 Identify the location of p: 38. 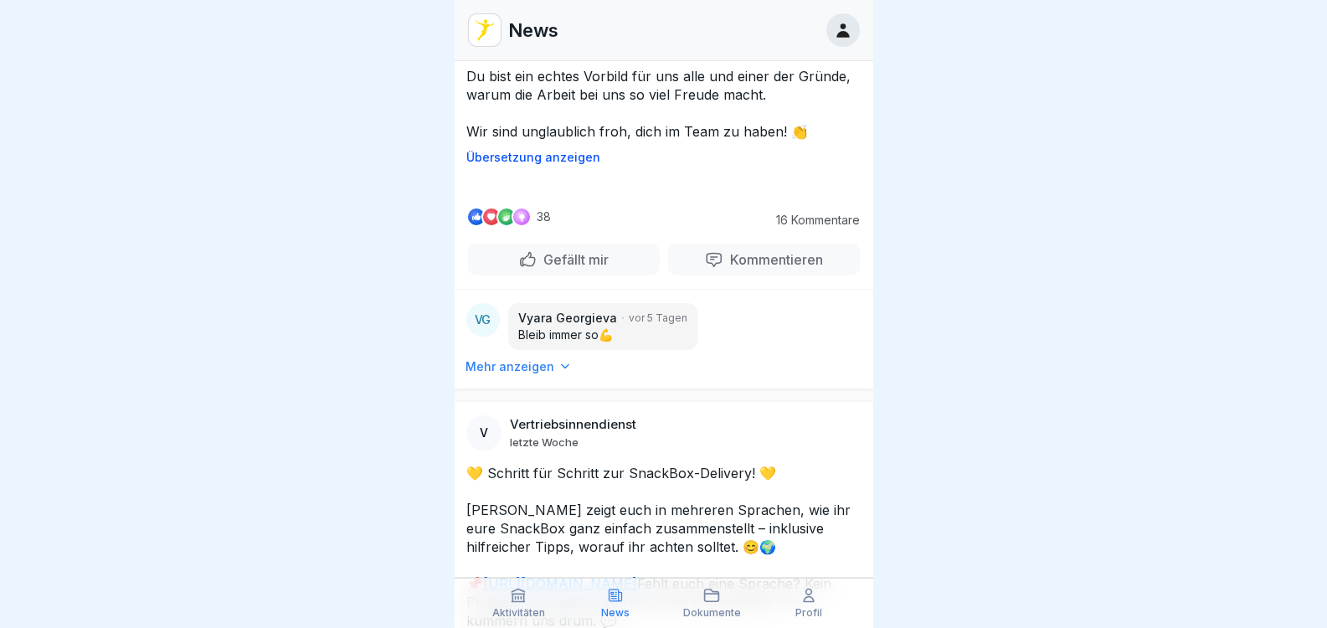
(543, 217).